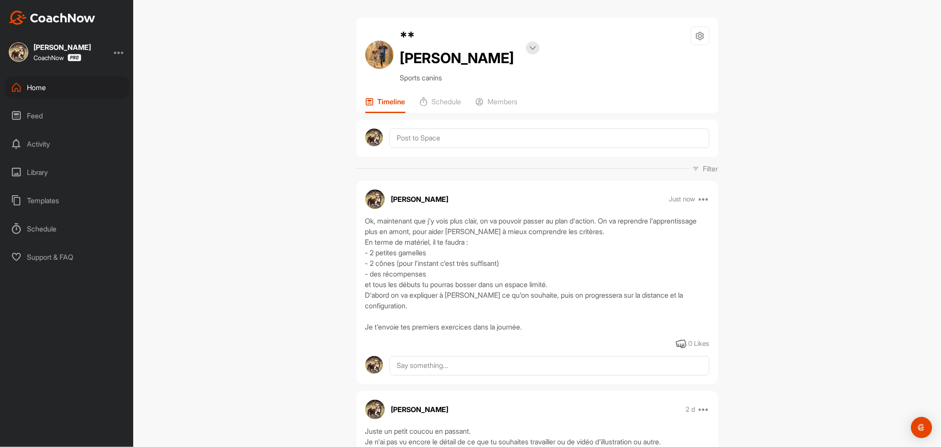  Describe the element at coordinates (67, 116) in the screenshot. I see `div: Feed` at that location.